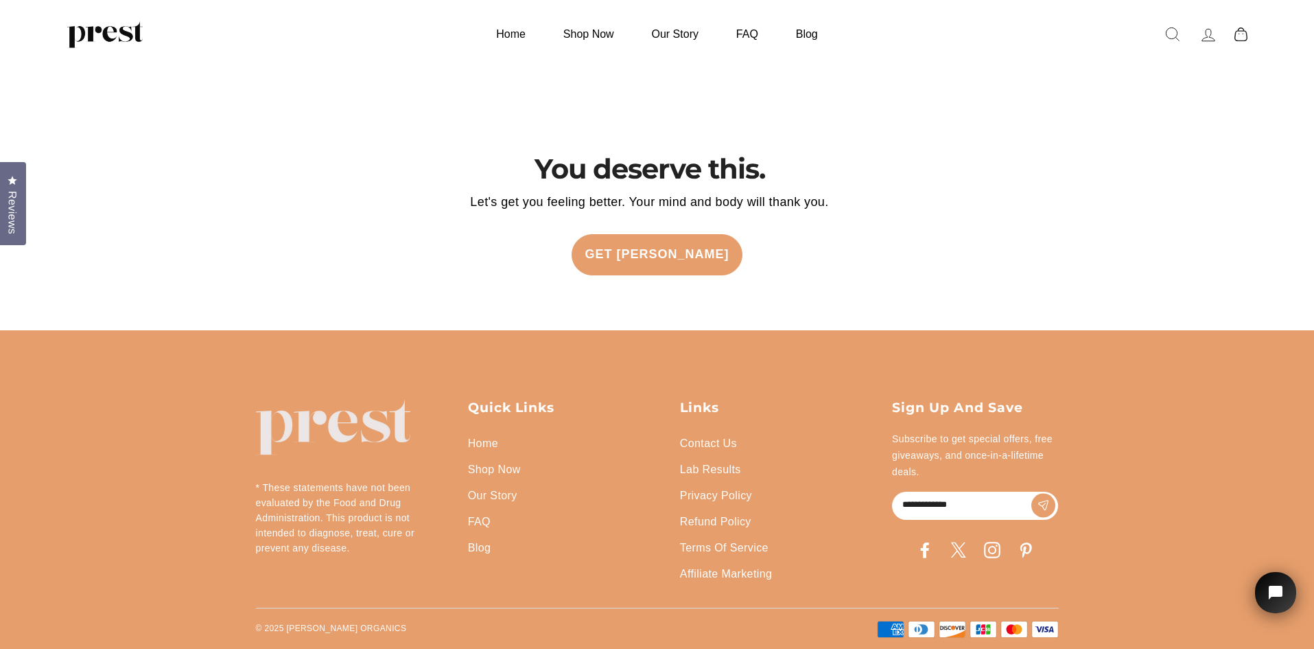 This screenshot has width=1314, height=649. What do you see at coordinates (12, 212) in the screenshot?
I see `span: Reviews` at bounding box center [12, 212].